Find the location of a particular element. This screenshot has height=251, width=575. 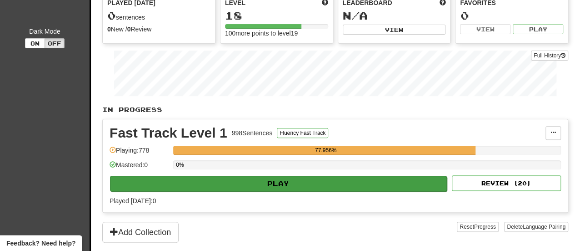

span: N/A is located at coordinates (355, 15).